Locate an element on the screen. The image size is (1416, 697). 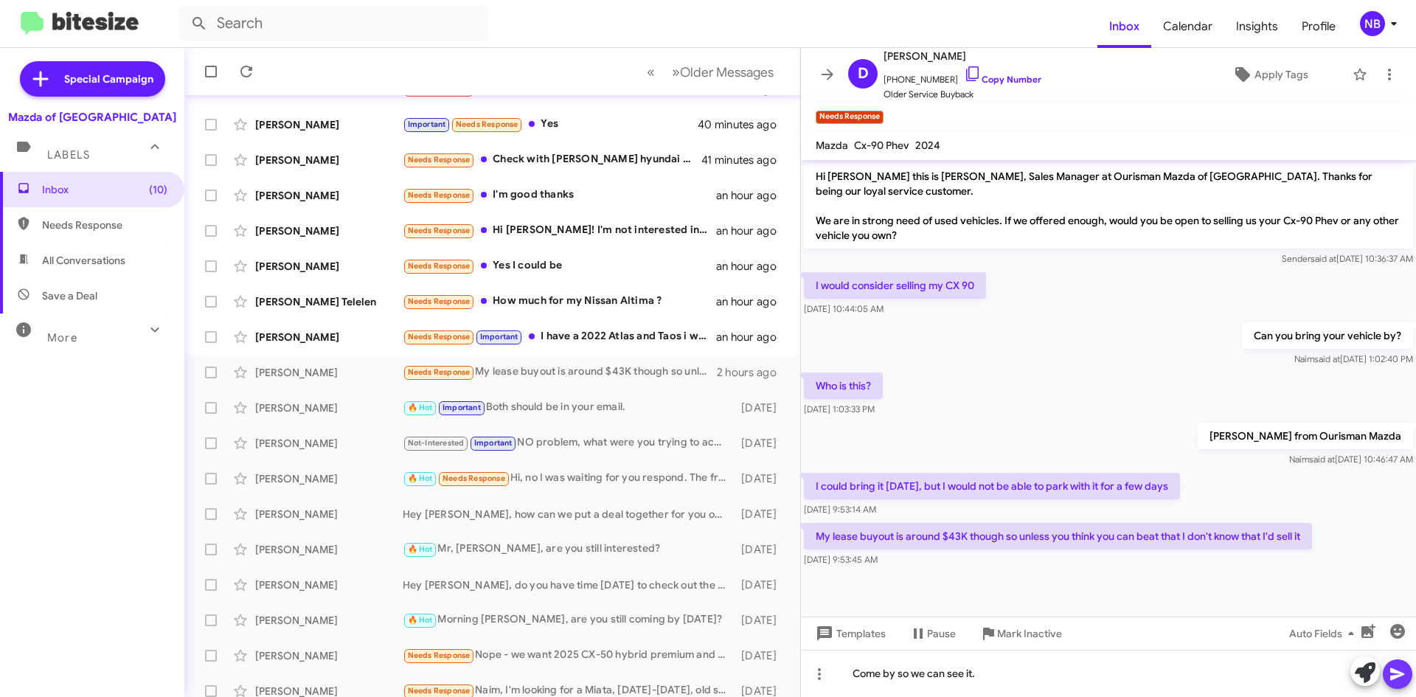
p: Who is this? is located at coordinates (843, 386).